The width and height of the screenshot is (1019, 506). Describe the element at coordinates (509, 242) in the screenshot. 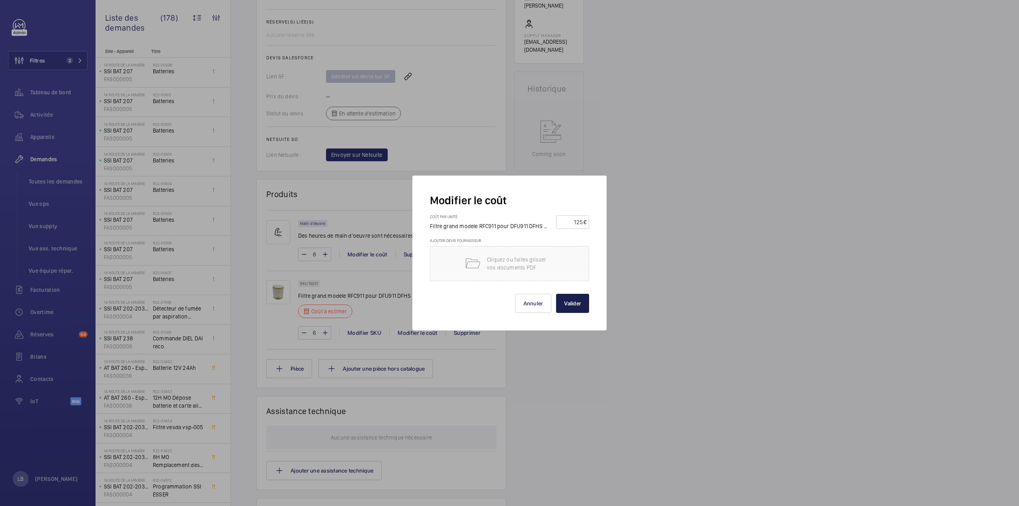

I see `h3: Ajouter devis fournisseur` at that location.